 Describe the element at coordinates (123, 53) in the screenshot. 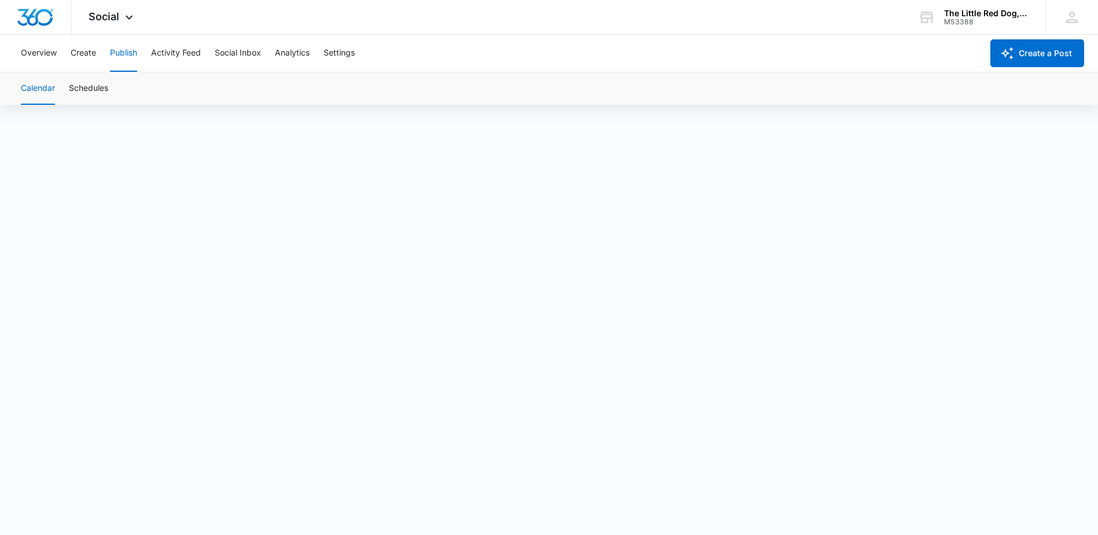

I see `button: Publish` at that location.